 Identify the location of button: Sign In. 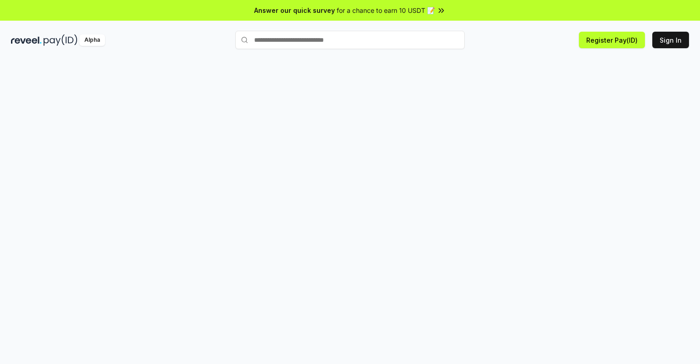
(671, 40).